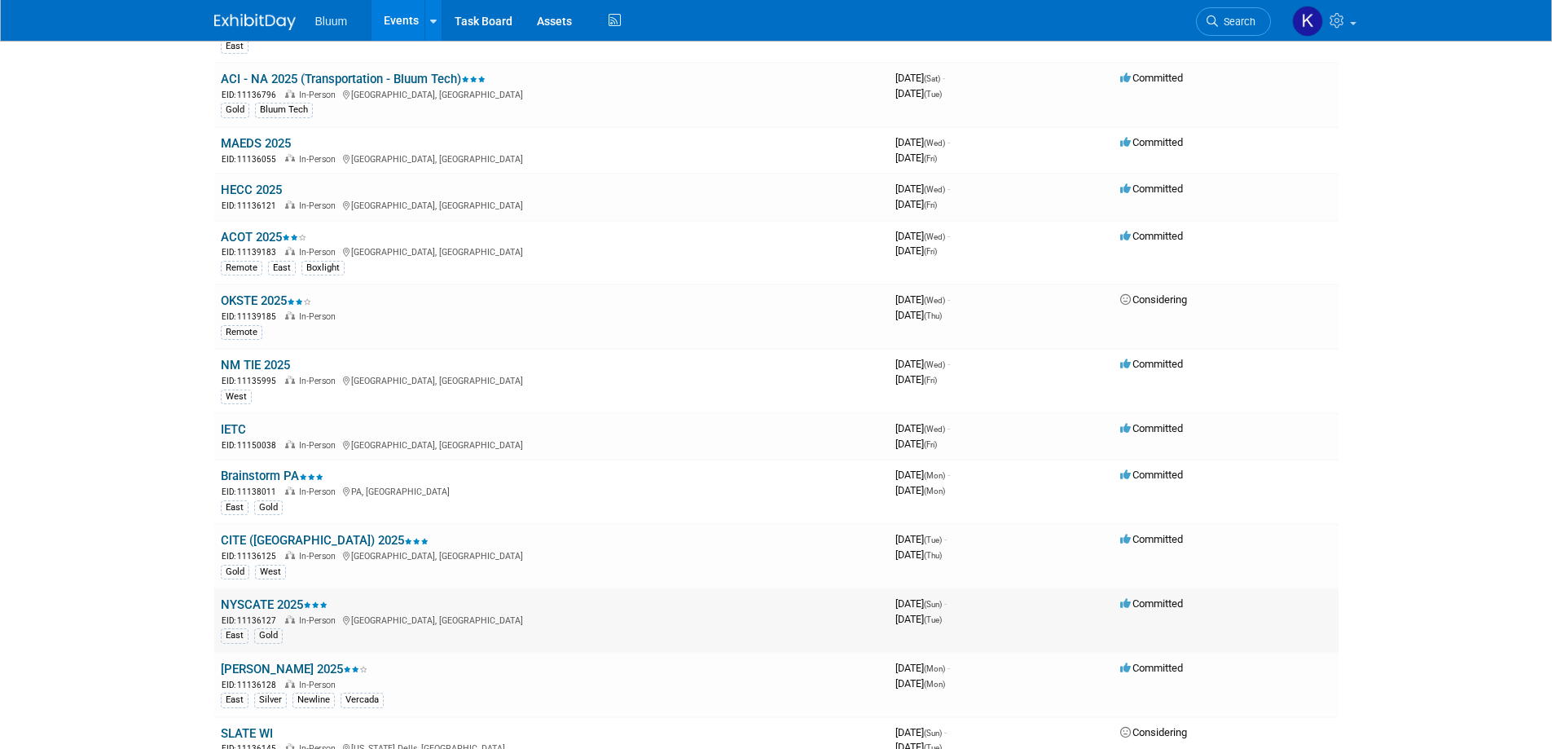 The image size is (1552, 749). I want to click on span: EID: 11135995, so click(252, 380).